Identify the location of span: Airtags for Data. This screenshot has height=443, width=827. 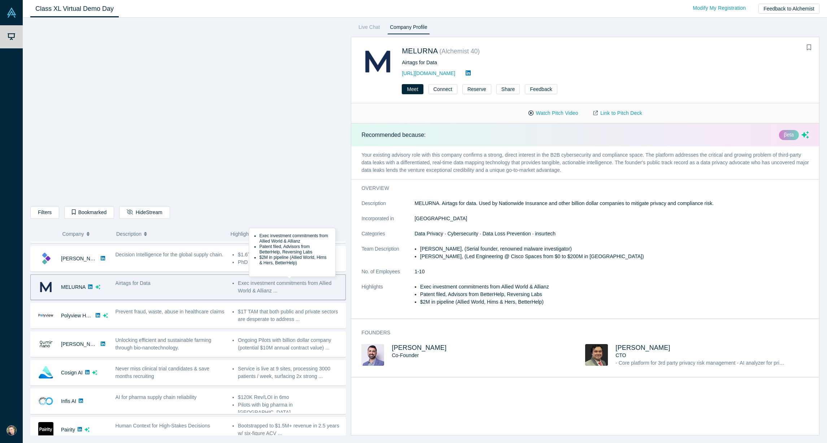
(133, 283).